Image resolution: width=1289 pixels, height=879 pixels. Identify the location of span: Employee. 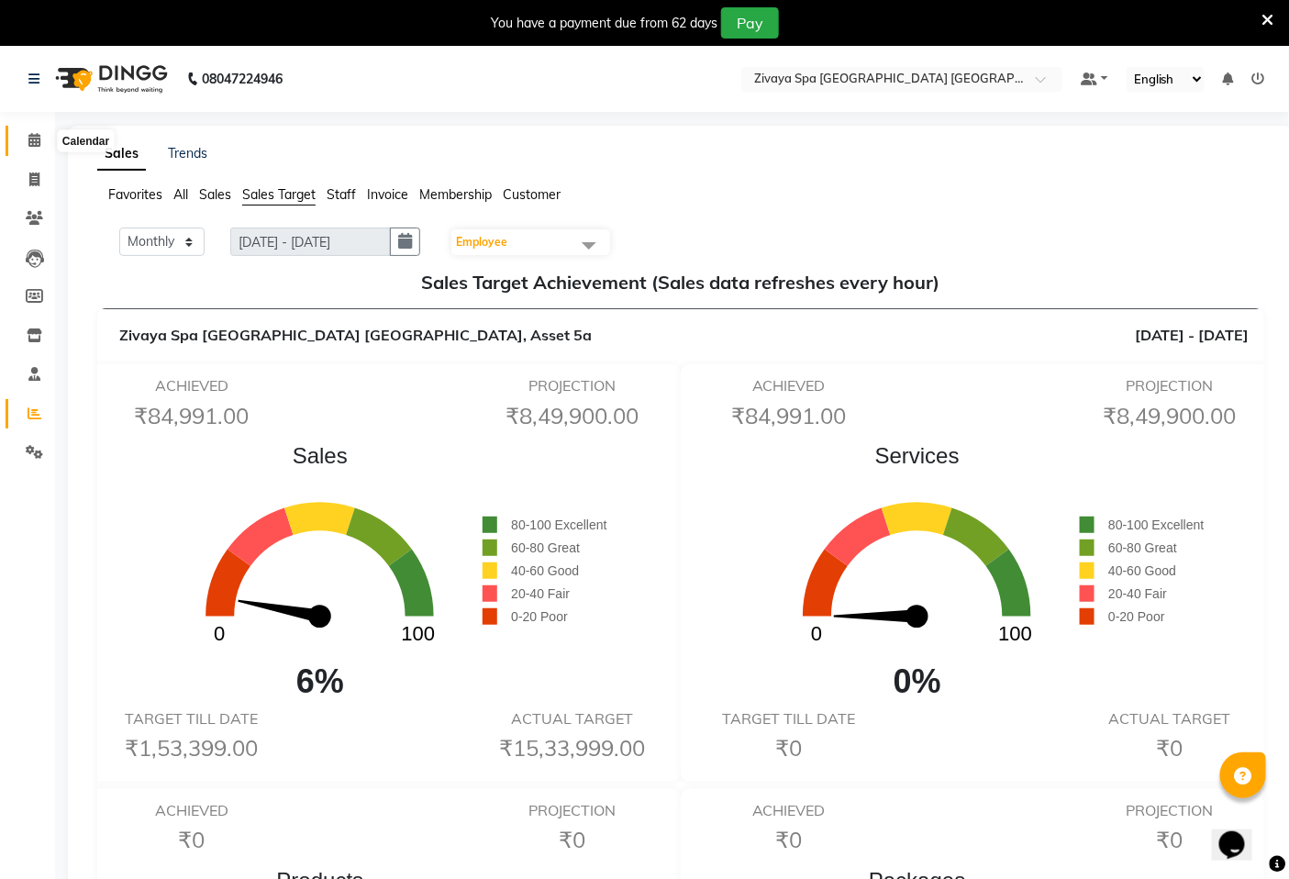
(482, 241).